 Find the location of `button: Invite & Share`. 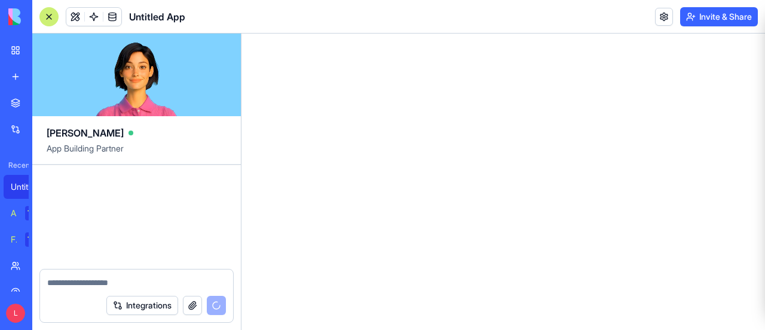

button: Invite & Share is located at coordinates (719, 17).